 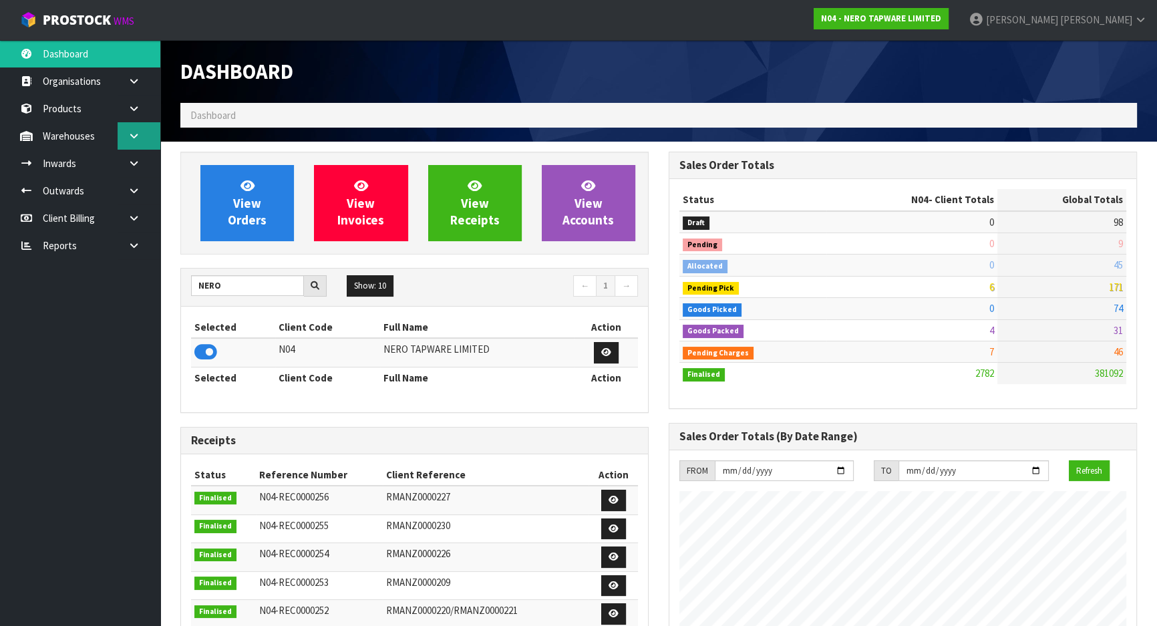 I want to click on span: 171, so click(x=1116, y=287).